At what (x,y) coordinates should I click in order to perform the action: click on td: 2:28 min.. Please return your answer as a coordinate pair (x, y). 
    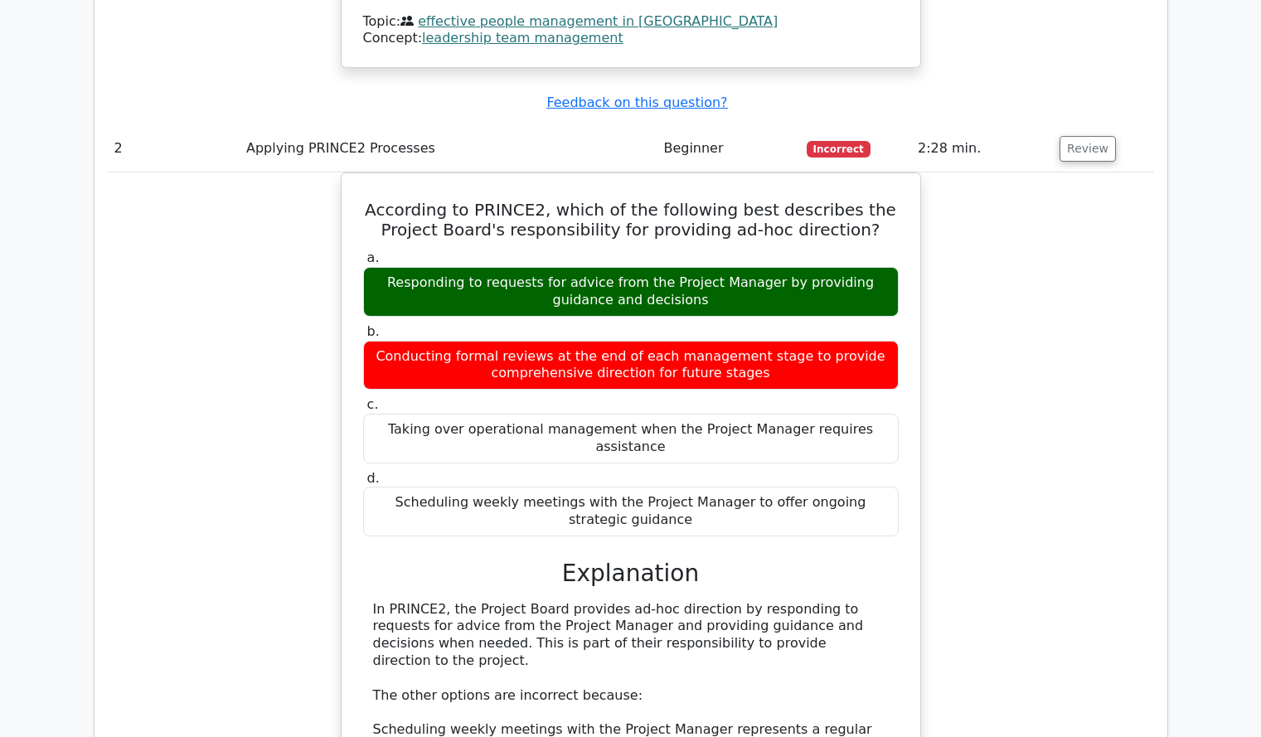
    Looking at the image, I should click on (982, 148).